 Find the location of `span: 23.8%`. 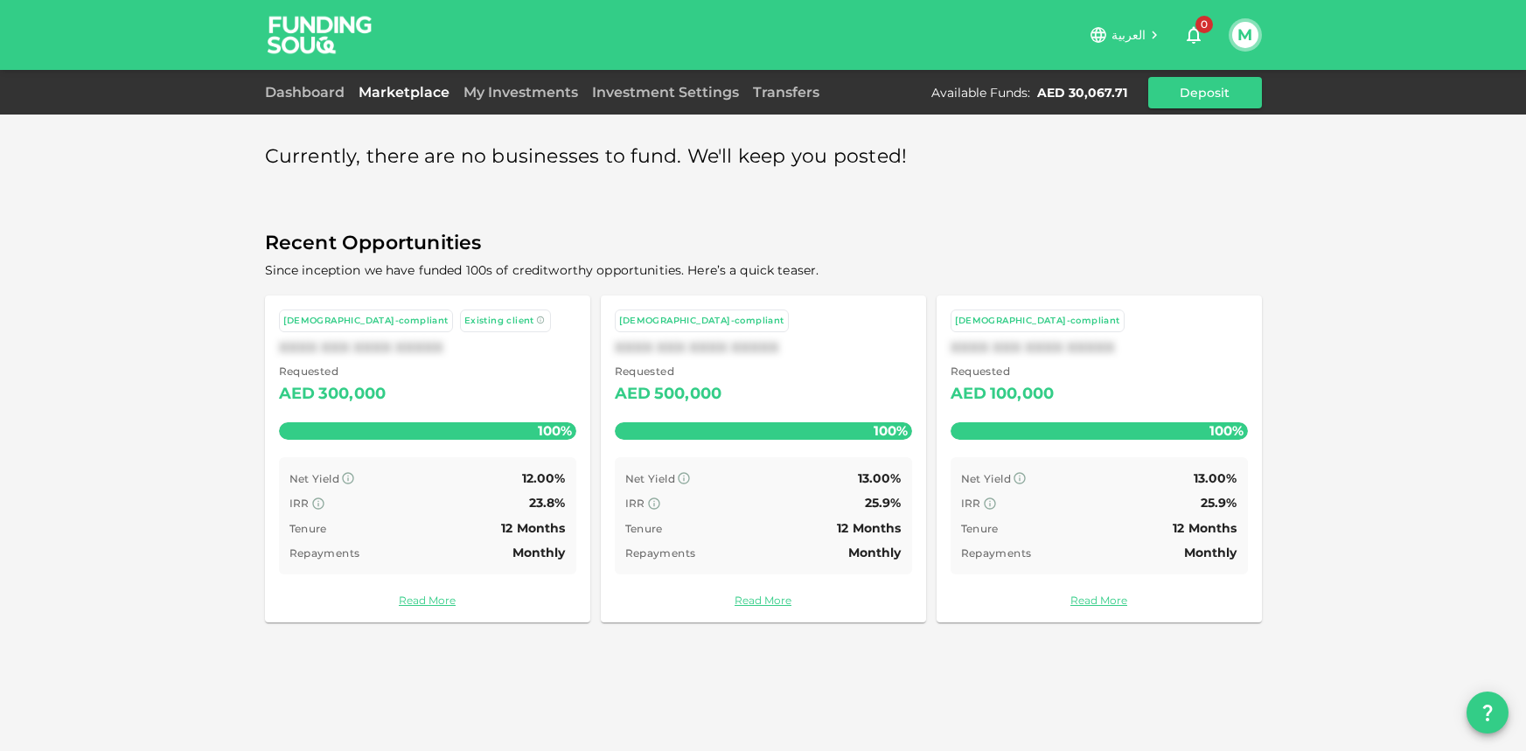

span: 23.8% is located at coordinates (547, 503).